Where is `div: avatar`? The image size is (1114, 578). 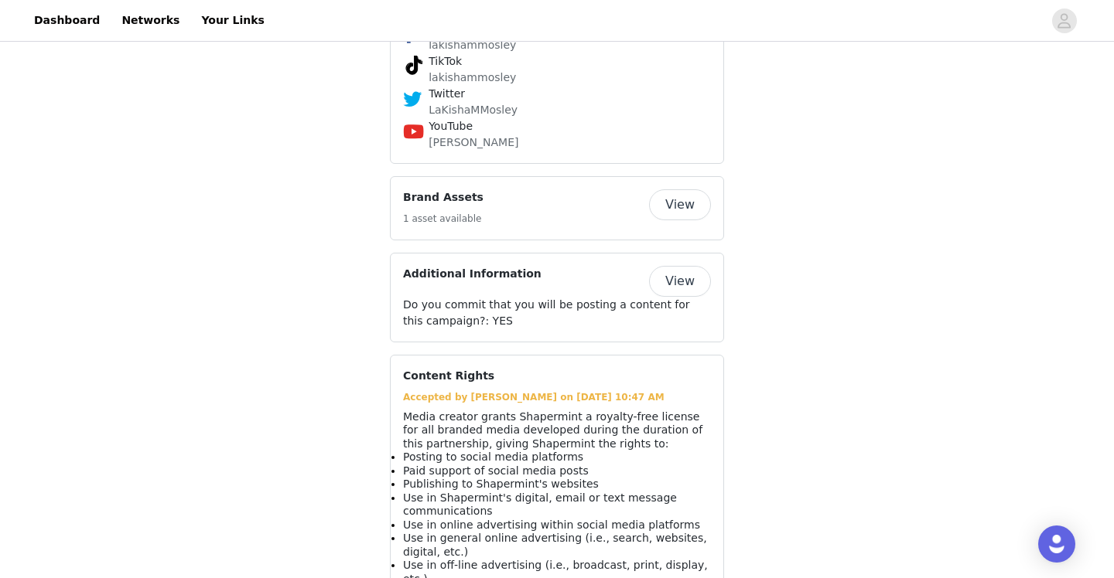
div: avatar is located at coordinates (1063, 21).